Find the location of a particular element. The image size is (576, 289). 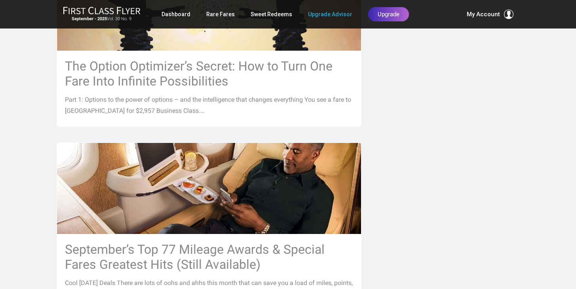

a: Upgrade is located at coordinates (389, 14).